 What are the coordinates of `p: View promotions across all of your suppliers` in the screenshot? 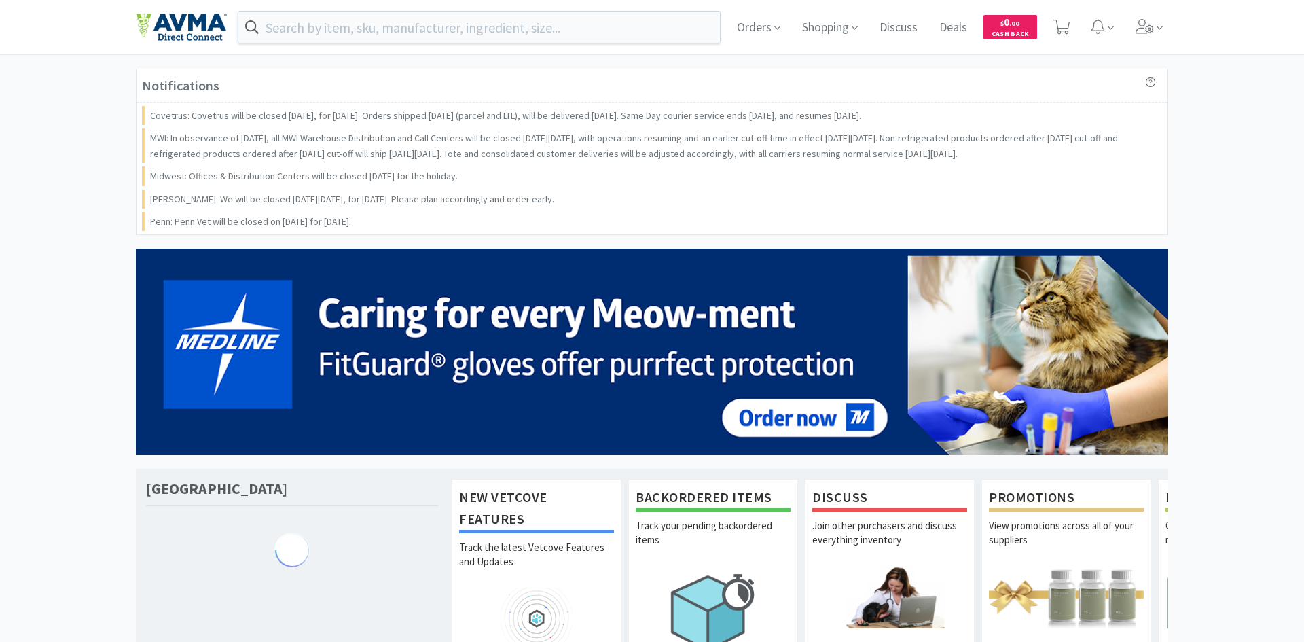 It's located at (1066, 542).